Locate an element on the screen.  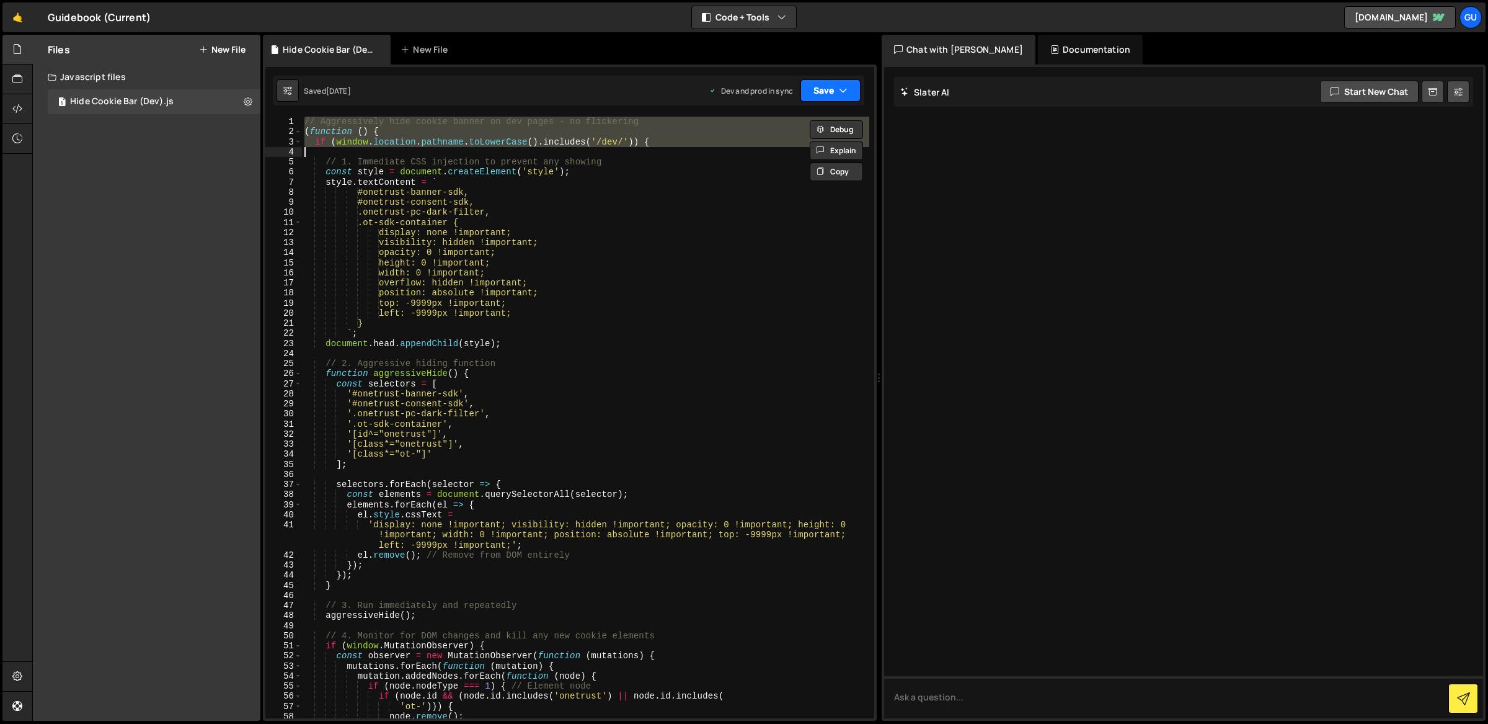
button: Explain is located at coordinates (837, 151).